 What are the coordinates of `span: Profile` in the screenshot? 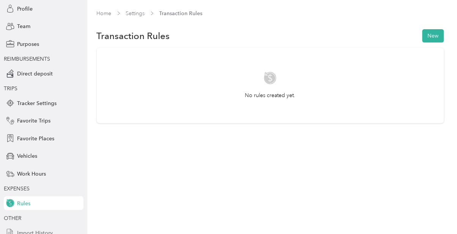 It's located at (25, 9).